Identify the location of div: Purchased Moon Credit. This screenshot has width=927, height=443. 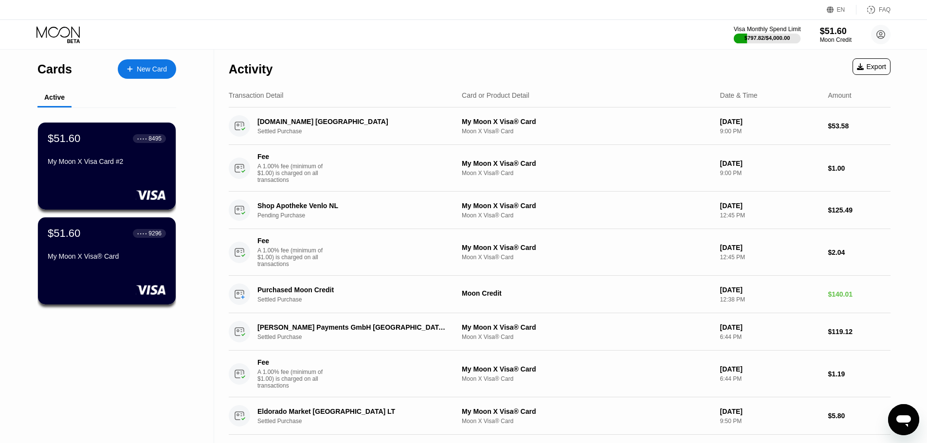
(352, 290).